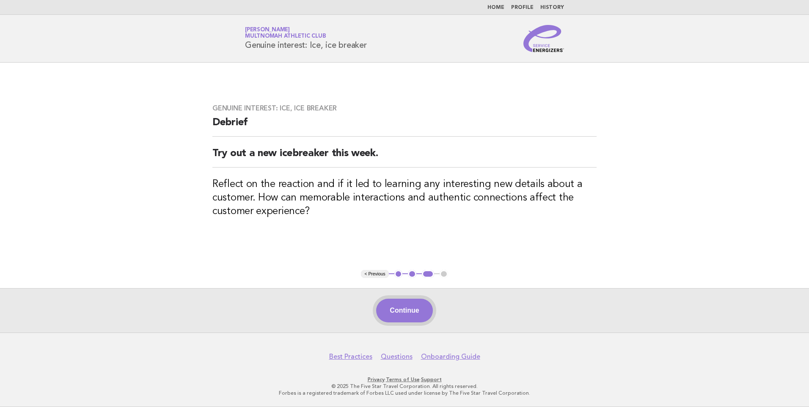  I want to click on button: < Previous, so click(374, 274).